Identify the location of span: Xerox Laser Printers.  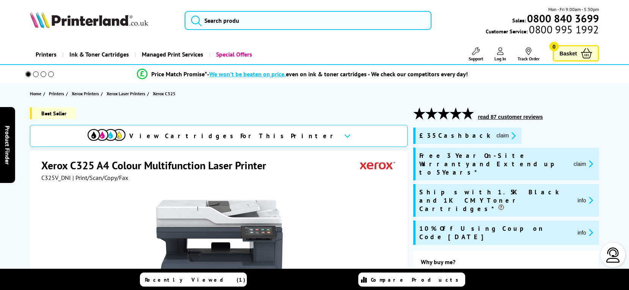
(126, 93).